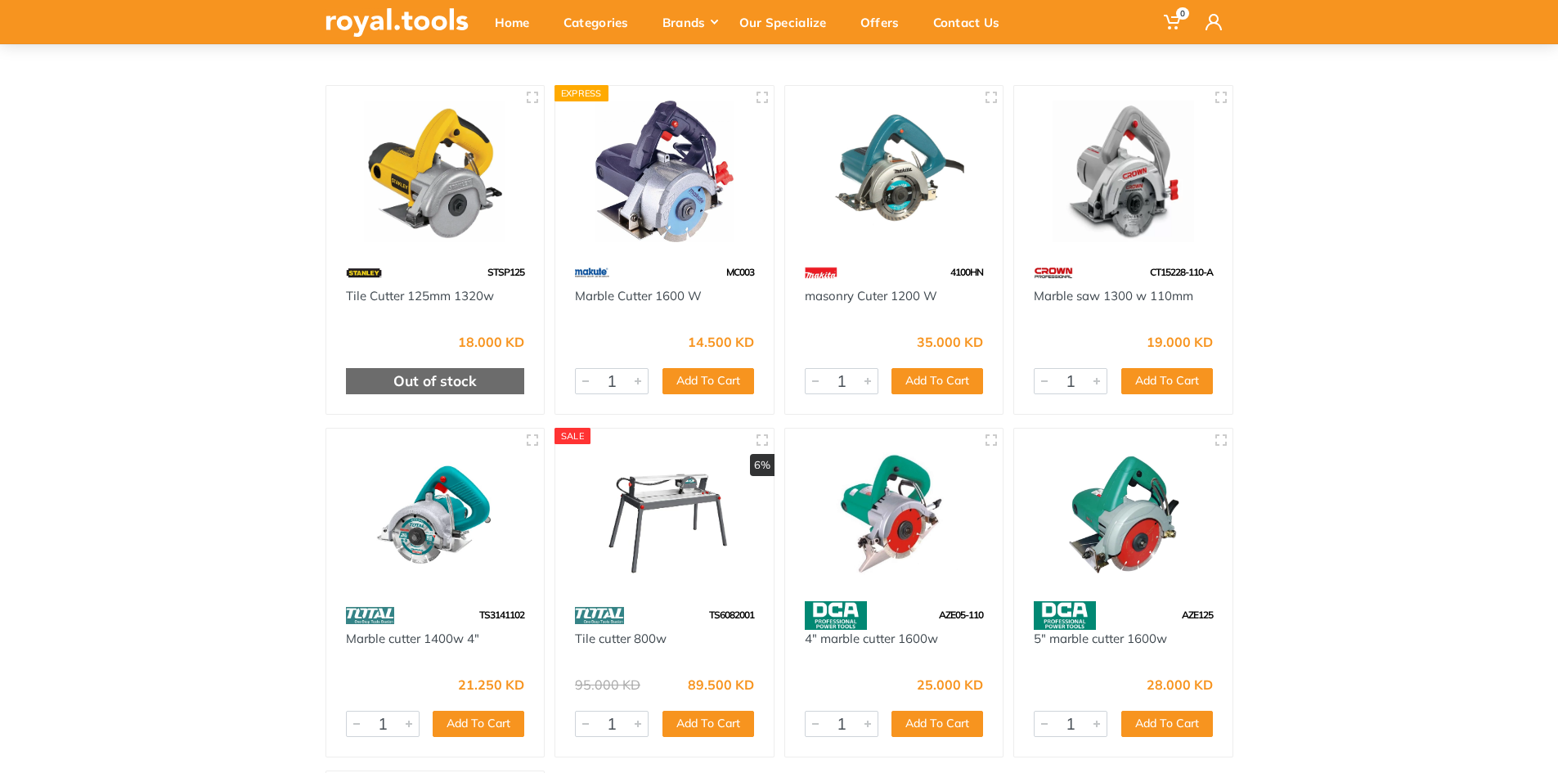 The width and height of the screenshot is (1558, 773). I want to click on img: Royal Tools - Marble saw 1300 w 110mm, so click(1123, 171).